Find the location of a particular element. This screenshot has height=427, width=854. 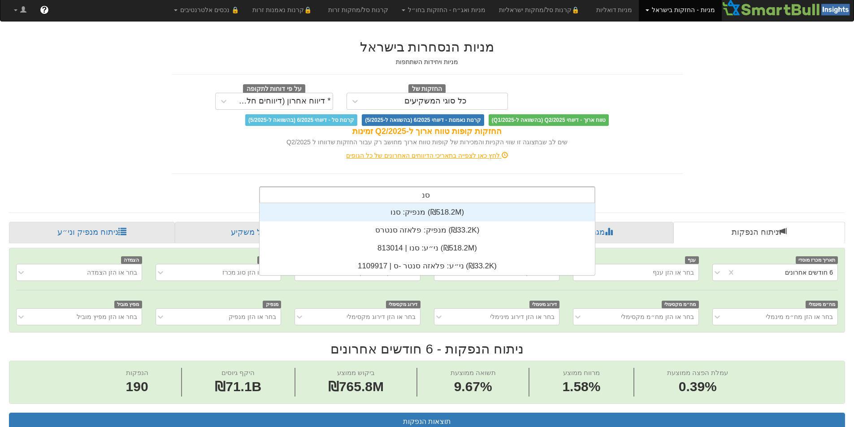

span: מנפיק is located at coordinates (272, 304).